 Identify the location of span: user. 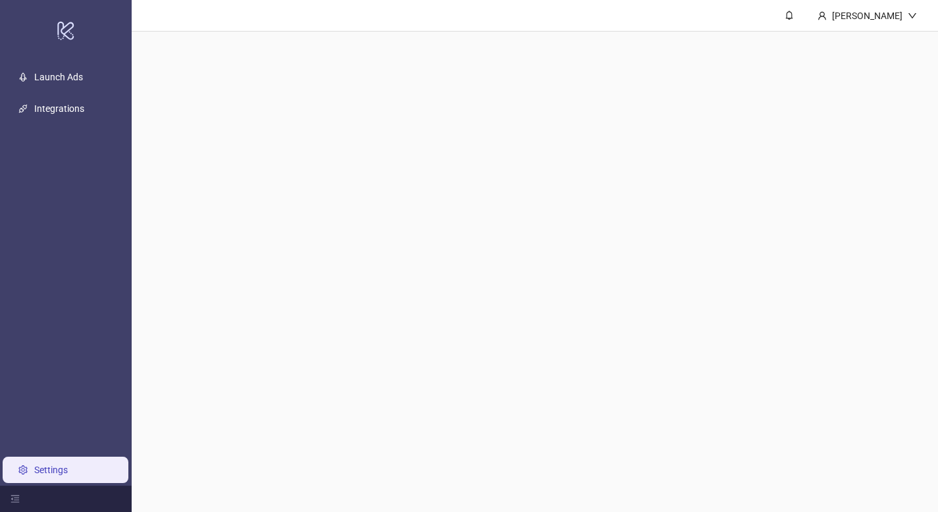
(822, 16).